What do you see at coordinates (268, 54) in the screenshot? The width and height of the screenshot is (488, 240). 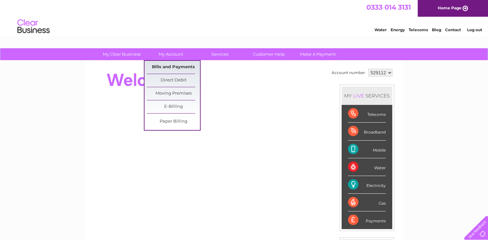 I see `a: Customer Help` at bounding box center [268, 54].